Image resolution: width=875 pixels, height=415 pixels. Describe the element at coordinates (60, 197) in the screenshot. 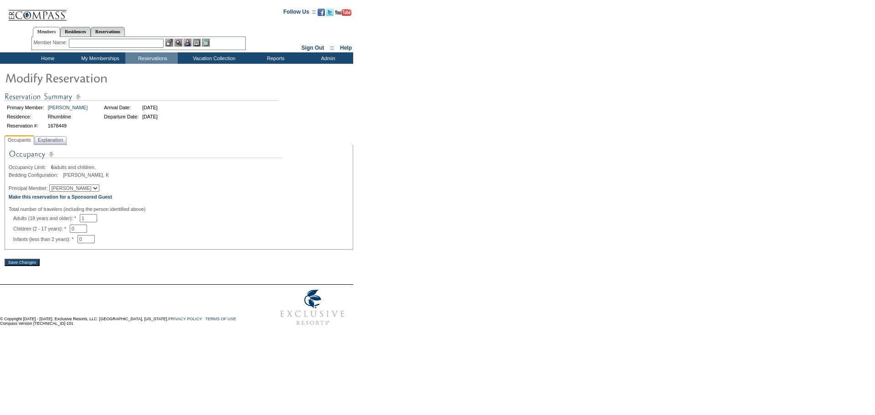

I see `a: Make this reservation for a Sponsored Guest` at that location.